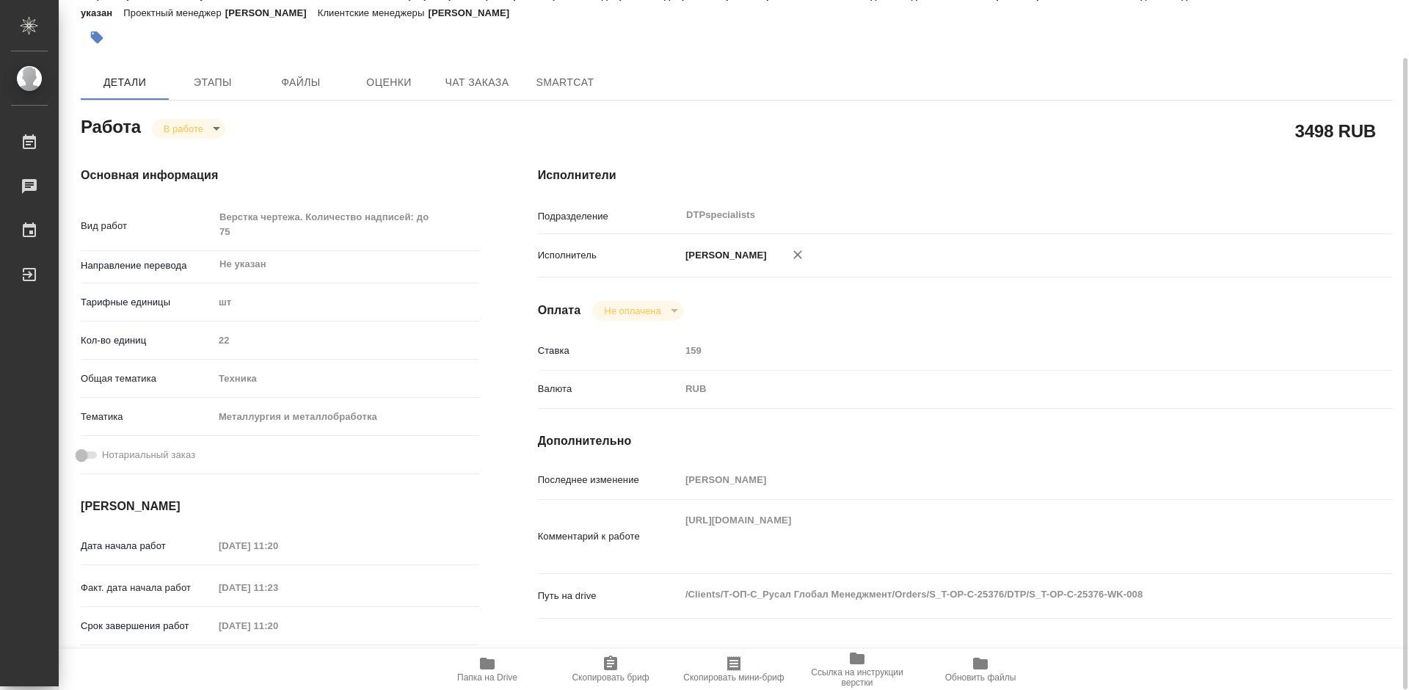 The height and width of the screenshot is (690, 1409). Describe the element at coordinates (609, 596) in the screenshot. I see `p: Путь на drive` at that location.